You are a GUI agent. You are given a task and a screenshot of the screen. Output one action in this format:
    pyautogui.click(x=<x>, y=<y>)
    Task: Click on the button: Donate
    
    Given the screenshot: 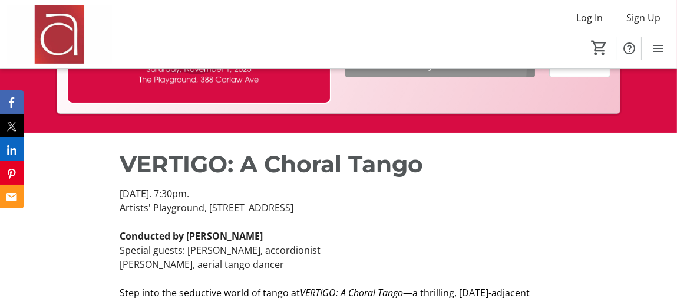 What is the action you would take?
    pyautogui.click(x=580, y=65)
    